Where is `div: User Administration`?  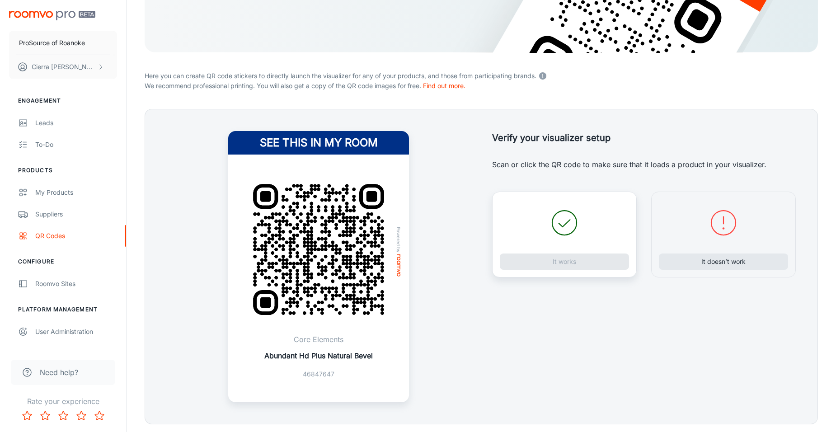 div: User Administration is located at coordinates (76, 332).